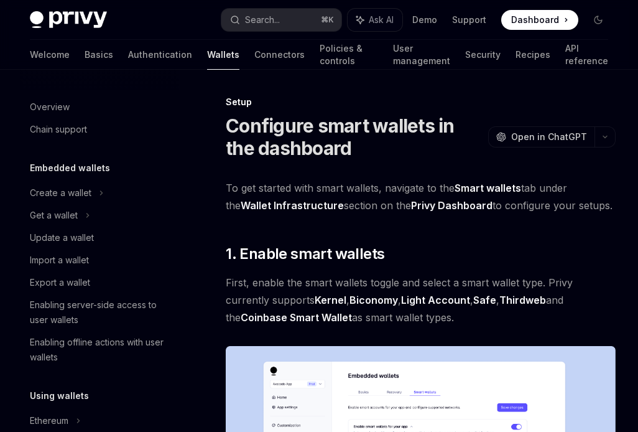 The image size is (638, 432). What do you see at coordinates (99, 129) in the screenshot?
I see `a: Chain support` at bounding box center [99, 129].